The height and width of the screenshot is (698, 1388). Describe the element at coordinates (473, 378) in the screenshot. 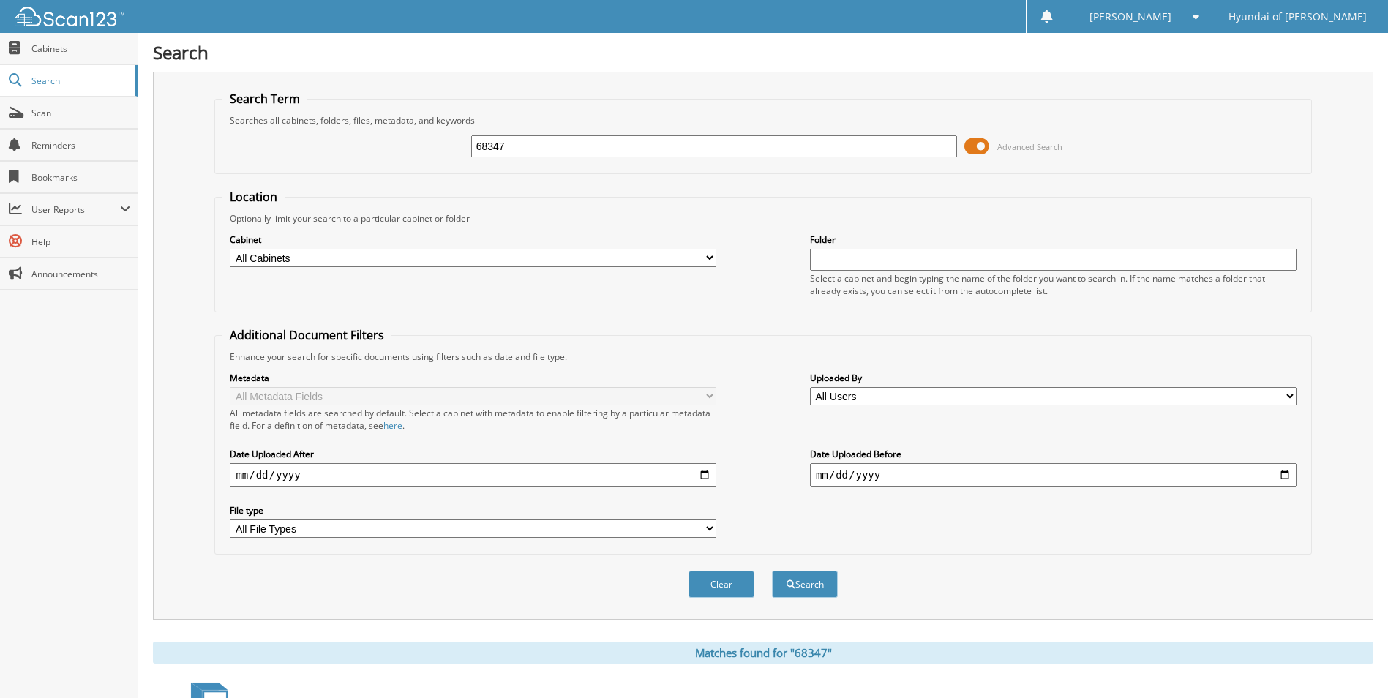

I see `label: Metadata` at that location.